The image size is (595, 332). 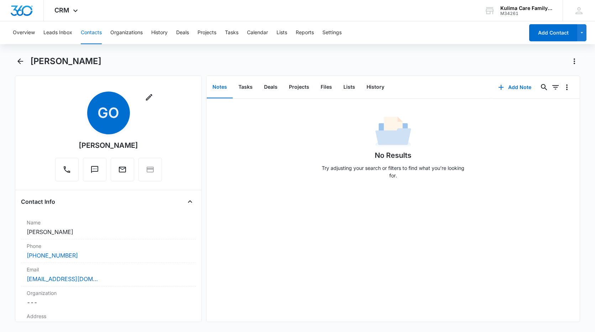 What do you see at coordinates (332, 33) in the screenshot?
I see `button: Settings` at bounding box center [332, 33].